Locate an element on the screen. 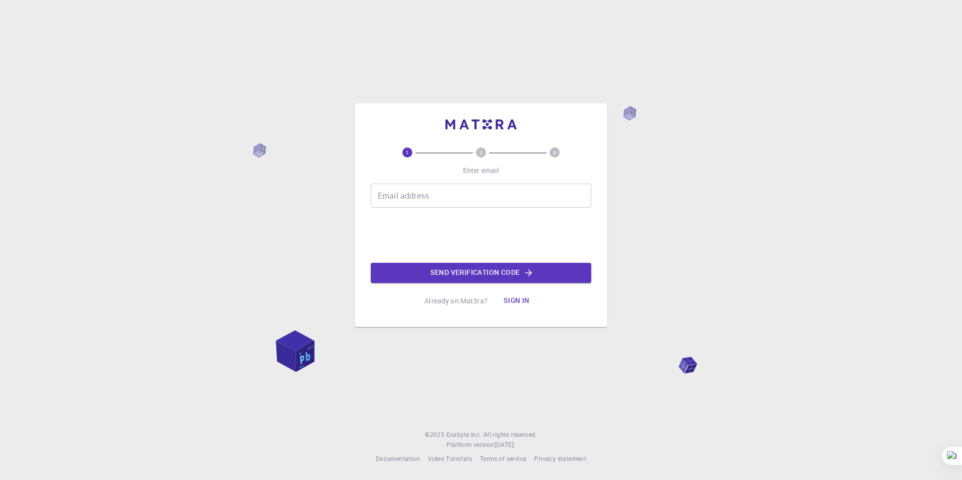 The image size is (962, 480). span: Exabyte Inc. is located at coordinates (464, 434).